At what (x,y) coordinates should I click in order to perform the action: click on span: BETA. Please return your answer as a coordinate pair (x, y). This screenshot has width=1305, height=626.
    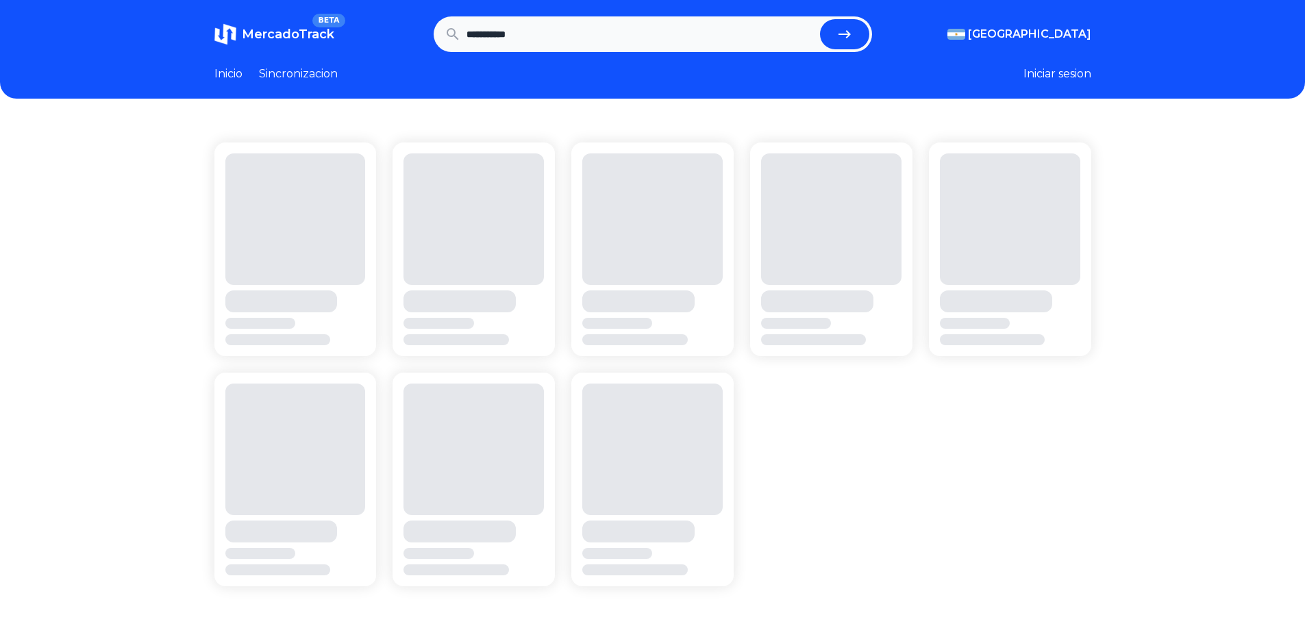
    Looking at the image, I should click on (328, 21).